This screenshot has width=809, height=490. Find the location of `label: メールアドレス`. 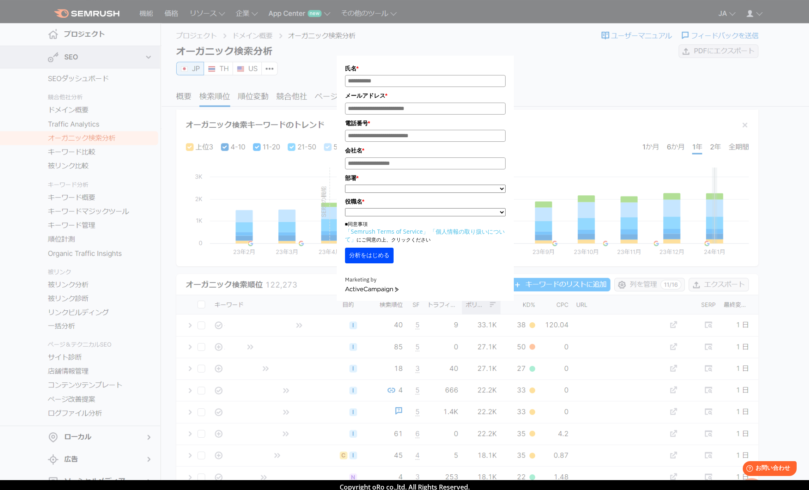

label: メールアドレス is located at coordinates (426, 96).